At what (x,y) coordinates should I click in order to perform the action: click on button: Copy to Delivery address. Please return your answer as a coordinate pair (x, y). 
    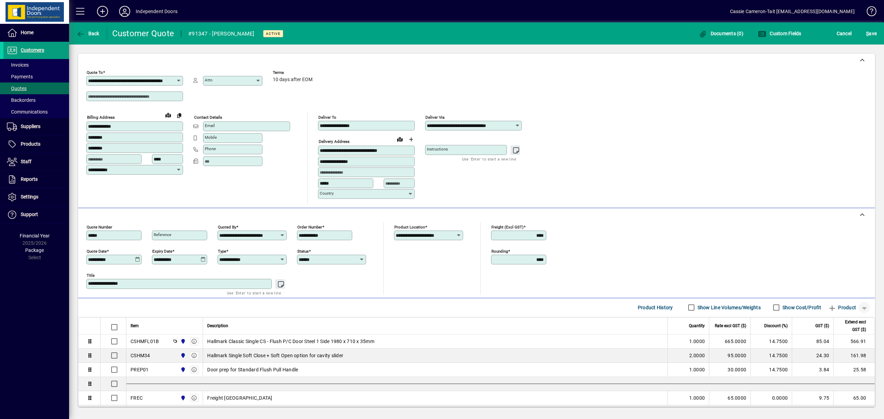
    Looking at the image, I should click on (179, 115).